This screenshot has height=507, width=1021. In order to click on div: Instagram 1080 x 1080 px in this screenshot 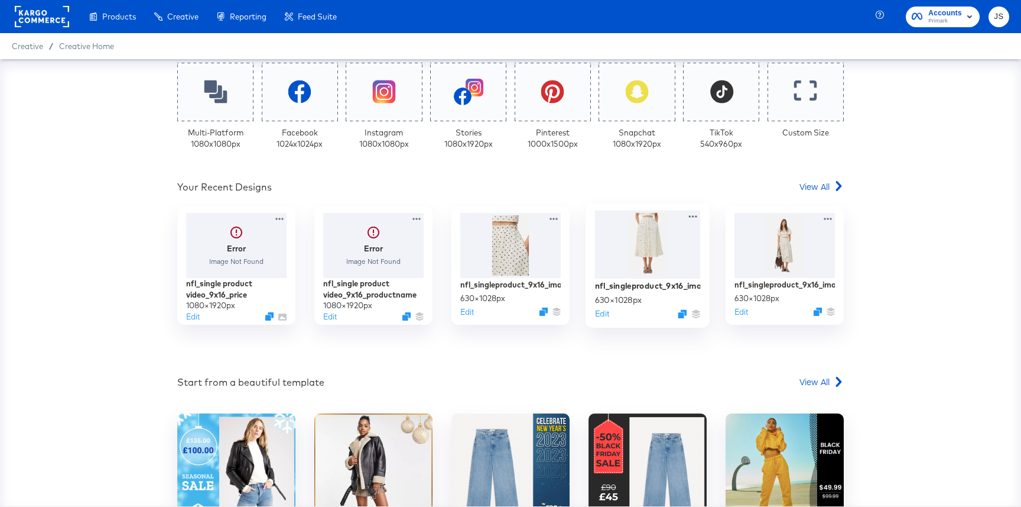, I will do `click(384, 138)`.